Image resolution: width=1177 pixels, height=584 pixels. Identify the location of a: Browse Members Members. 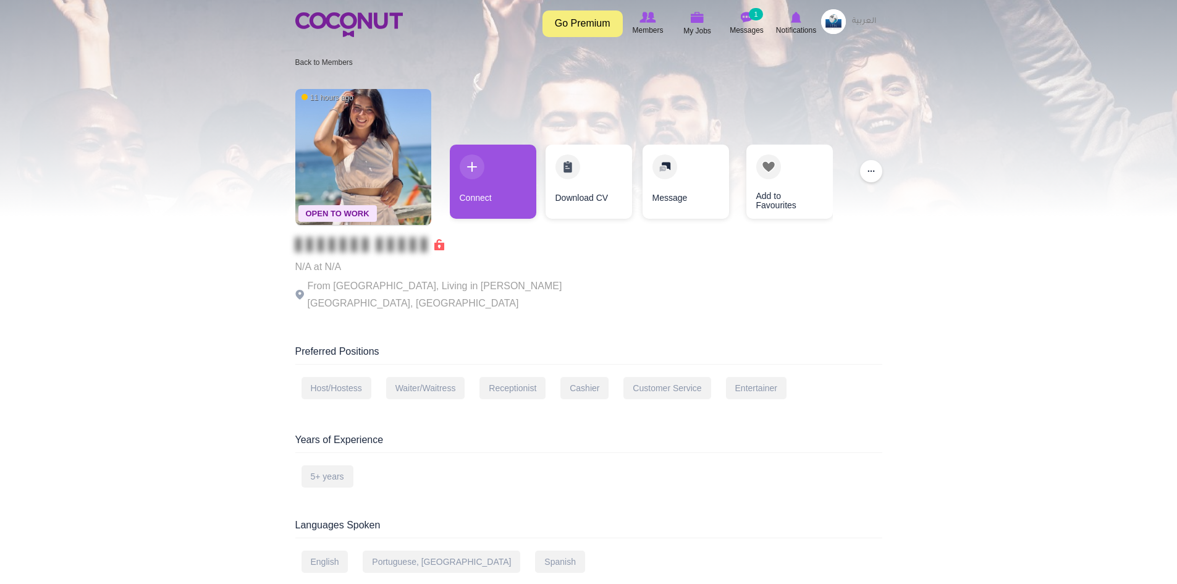
(648, 23).